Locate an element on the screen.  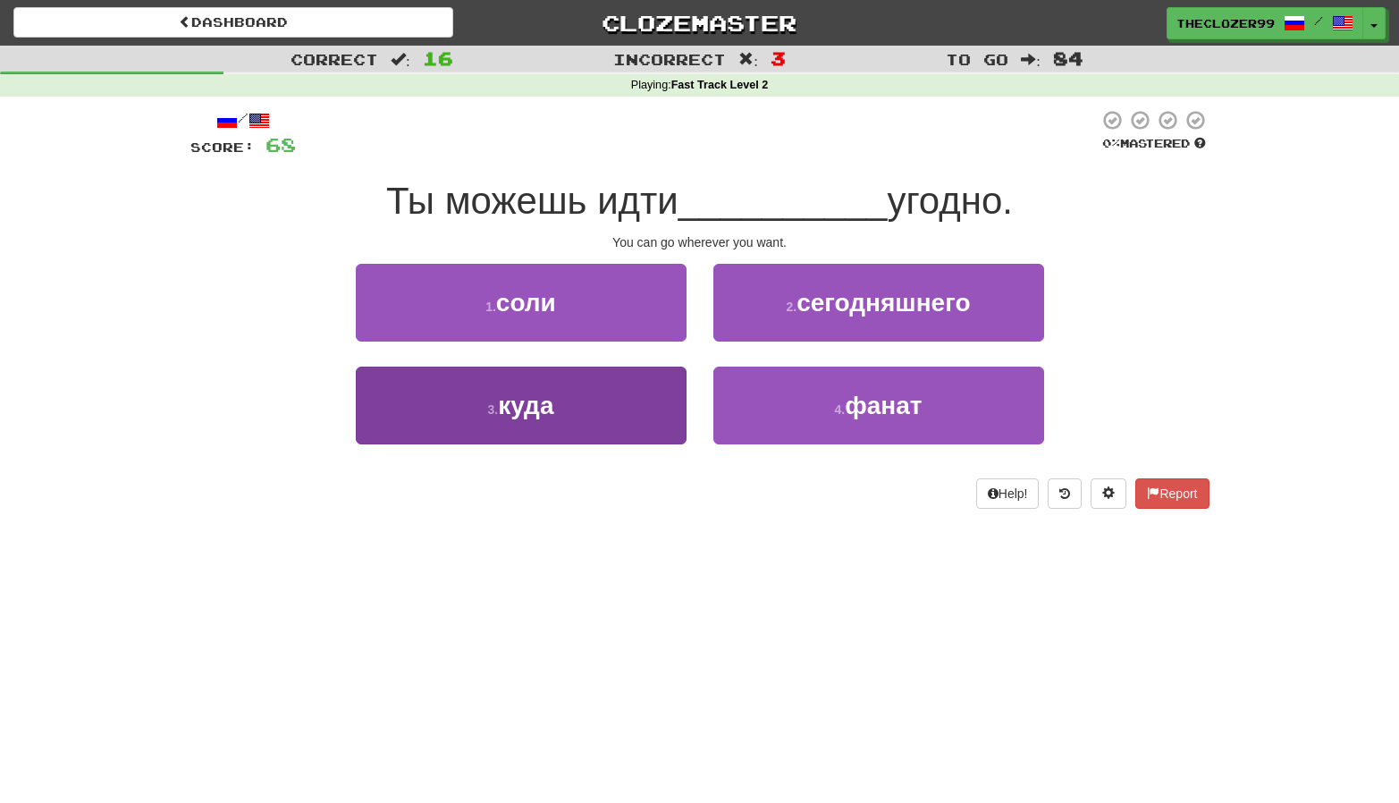
span: сегодняшнего is located at coordinates (883, 302).